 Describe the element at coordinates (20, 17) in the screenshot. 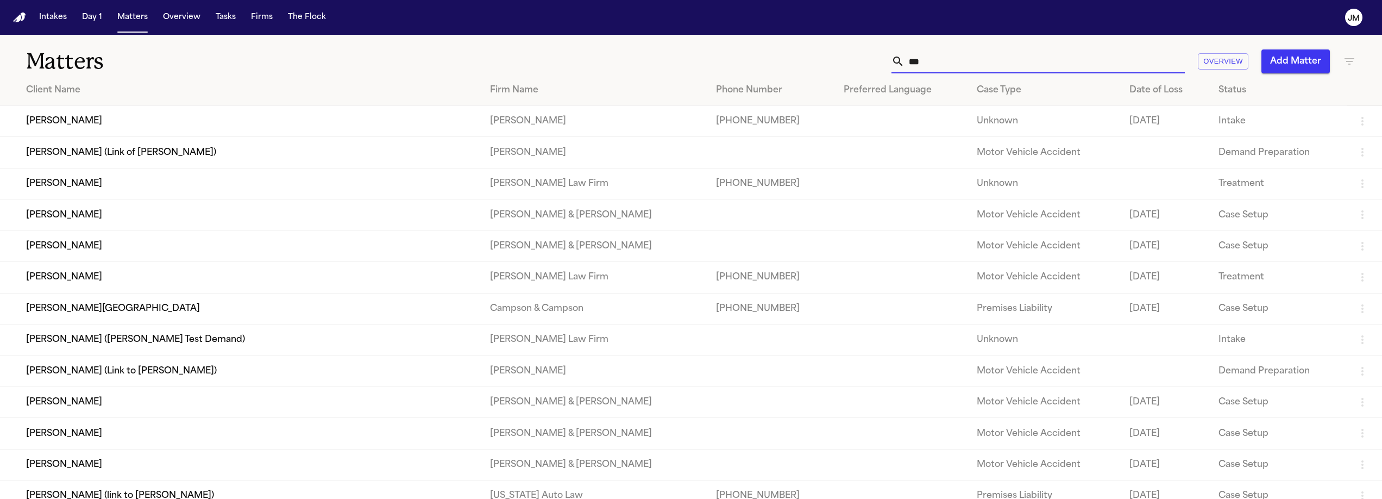

I see `img: Finch Logo` at that location.